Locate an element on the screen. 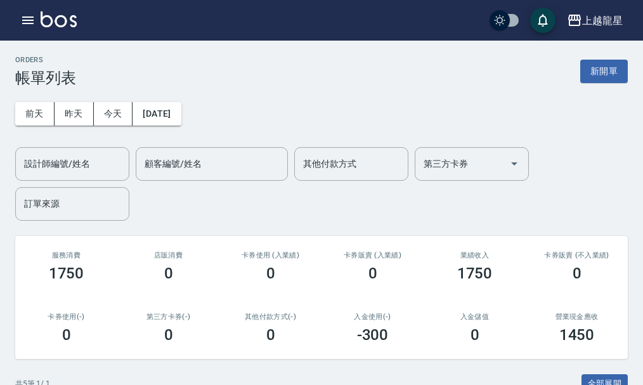  h2: 卡券販賣 (入業績) is located at coordinates (372, 255).